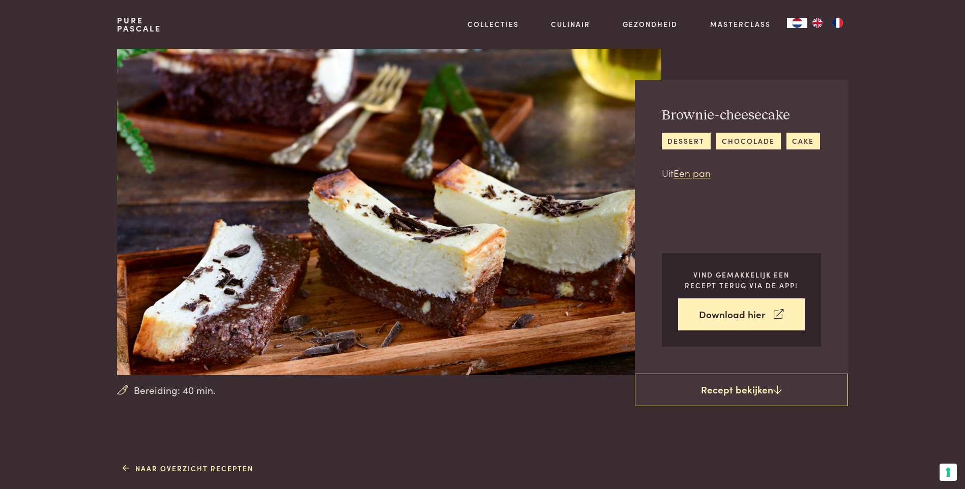 This screenshot has height=489, width=965. I want to click on a: Masterclass, so click(740, 24).